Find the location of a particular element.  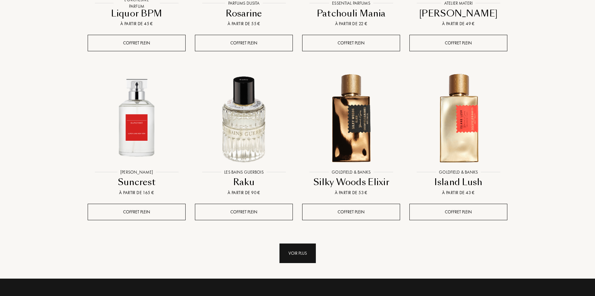

div: À partir de 55 € is located at coordinates (244, 24).